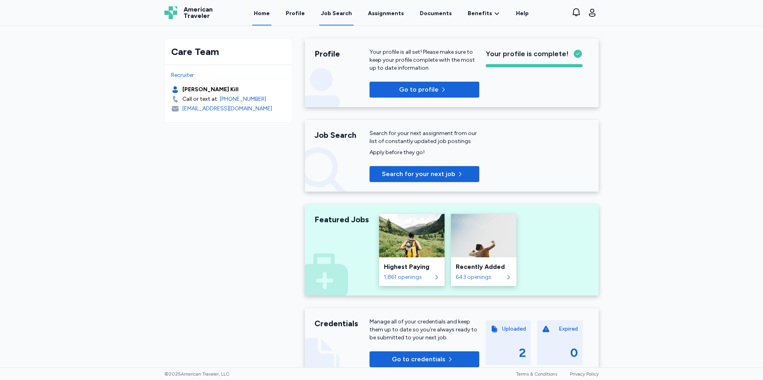 The image size is (763, 380). Describe the element at coordinates (514, 329) in the screenshot. I see `div: Uploaded` at that location.